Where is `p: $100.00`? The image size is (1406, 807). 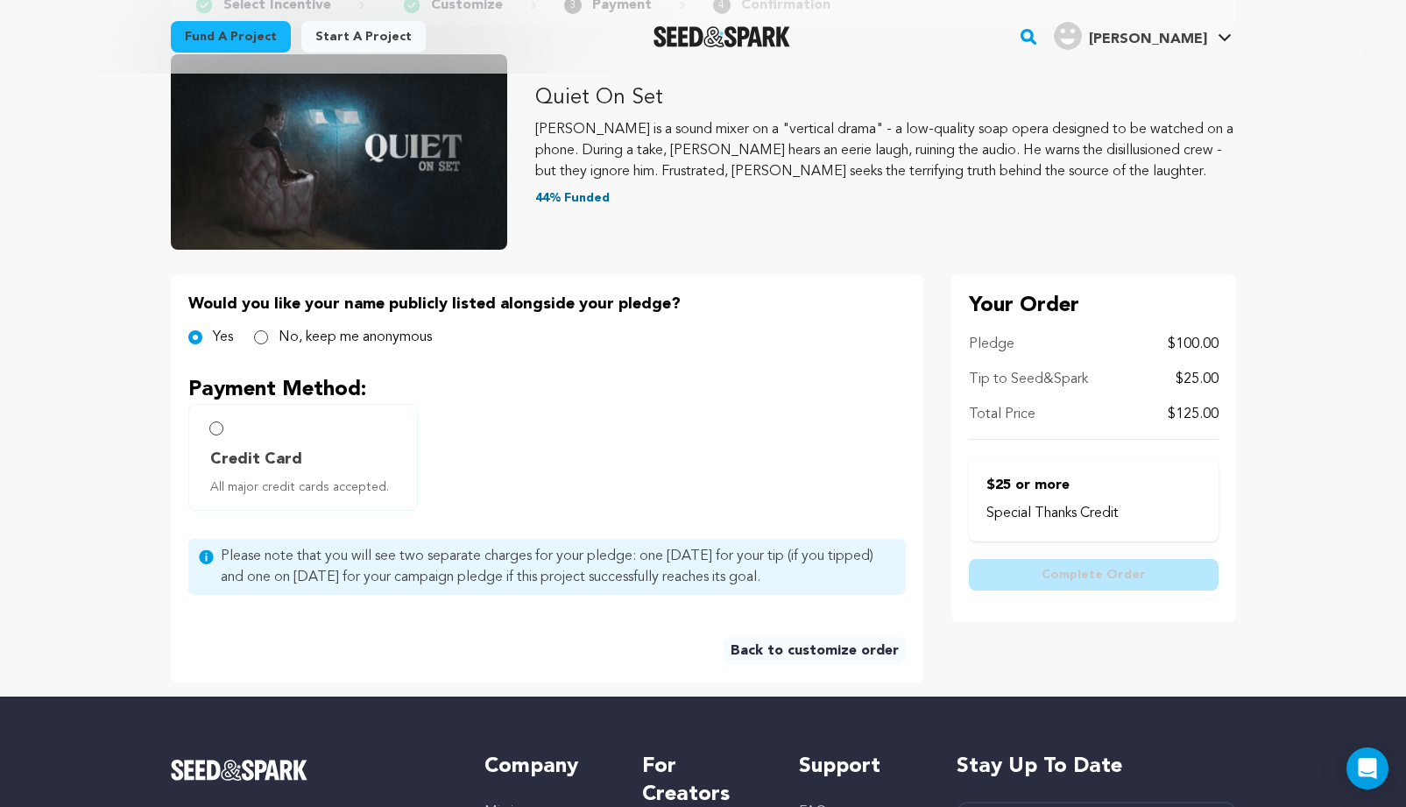
p: $100.00 is located at coordinates (1193, 344).